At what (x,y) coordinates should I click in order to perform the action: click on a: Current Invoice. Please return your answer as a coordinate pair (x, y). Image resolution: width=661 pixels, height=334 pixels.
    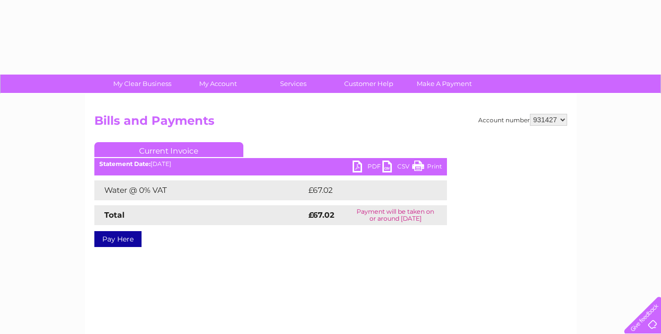
    Looking at the image, I should click on (169, 149).